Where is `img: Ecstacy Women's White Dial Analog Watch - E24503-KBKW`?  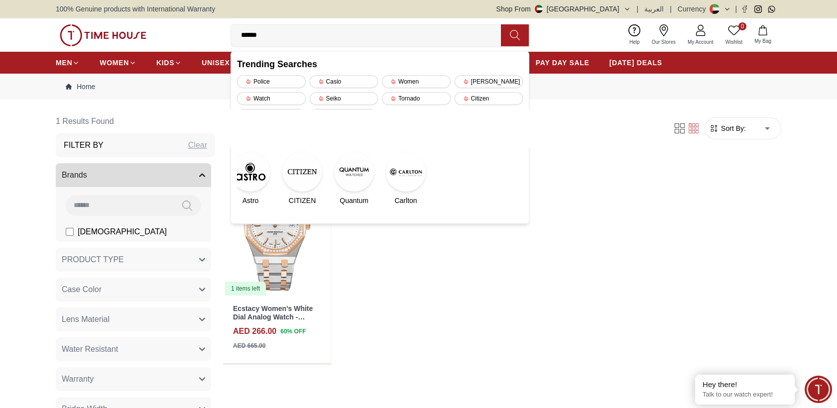 img: Ecstacy Women's White Dial Analog Watch - E24503-KBKW is located at coordinates (277, 229).